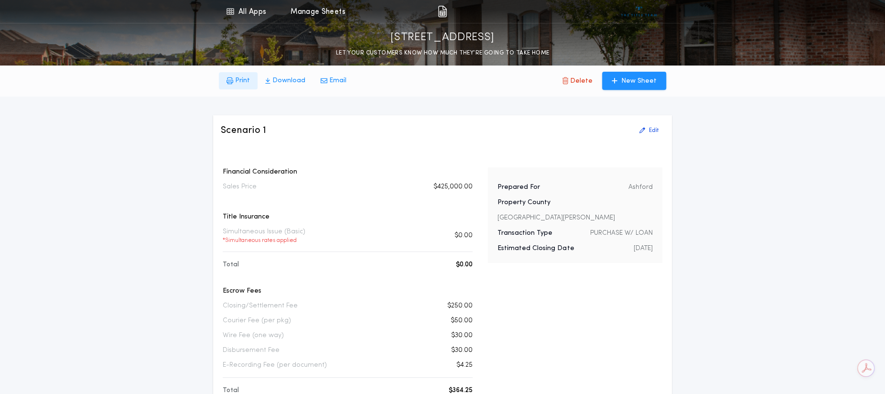 This screenshot has height=394, width=885. I want to click on p: * Simultaneous rates applied, so click(264, 240).